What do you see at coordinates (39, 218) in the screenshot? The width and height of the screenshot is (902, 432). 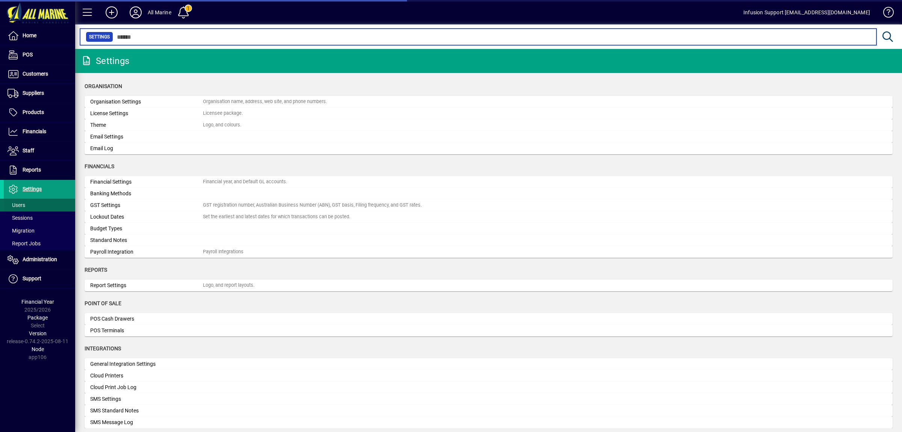 I see `a: Sessions` at bounding box center [39, 218].